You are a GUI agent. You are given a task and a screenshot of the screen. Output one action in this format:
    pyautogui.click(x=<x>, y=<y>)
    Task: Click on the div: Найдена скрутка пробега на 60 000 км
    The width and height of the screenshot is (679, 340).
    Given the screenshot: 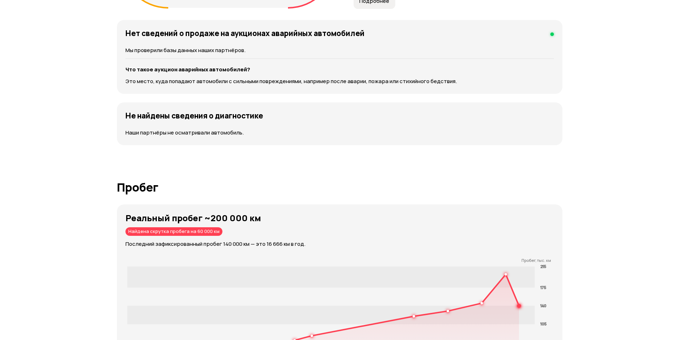 What is the action you would take?
    pyautogui.click(x=174, y=231)
    